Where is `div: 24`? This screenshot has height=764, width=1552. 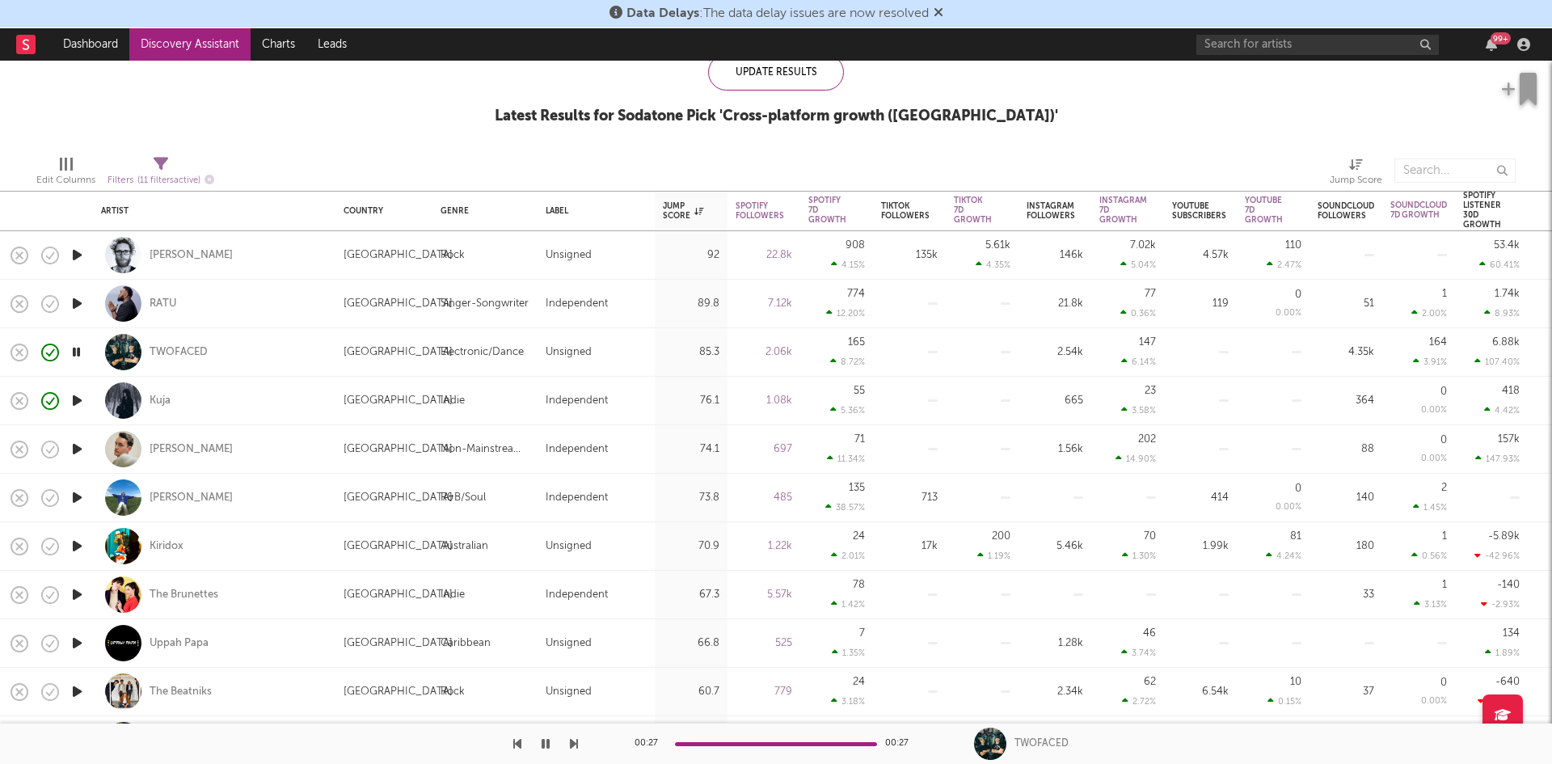 div: 24 is located at coordinates (858, 681).